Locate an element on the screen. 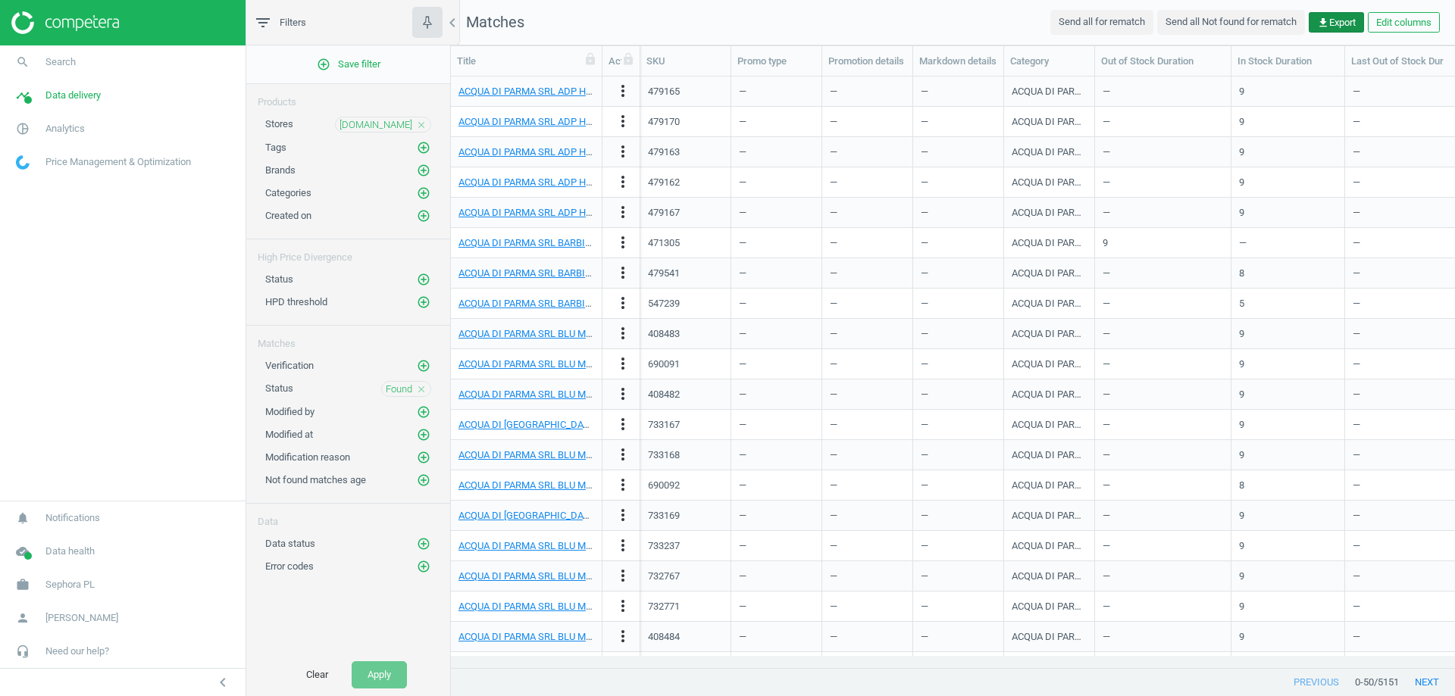 This screenshot has height=696, width=1455. div: Out of Stock Duration is located at coordinates (1162, 61).